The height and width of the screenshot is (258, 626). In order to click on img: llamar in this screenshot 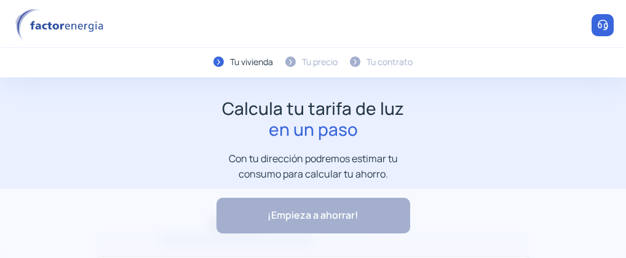, I will do `click(603, 25)`.